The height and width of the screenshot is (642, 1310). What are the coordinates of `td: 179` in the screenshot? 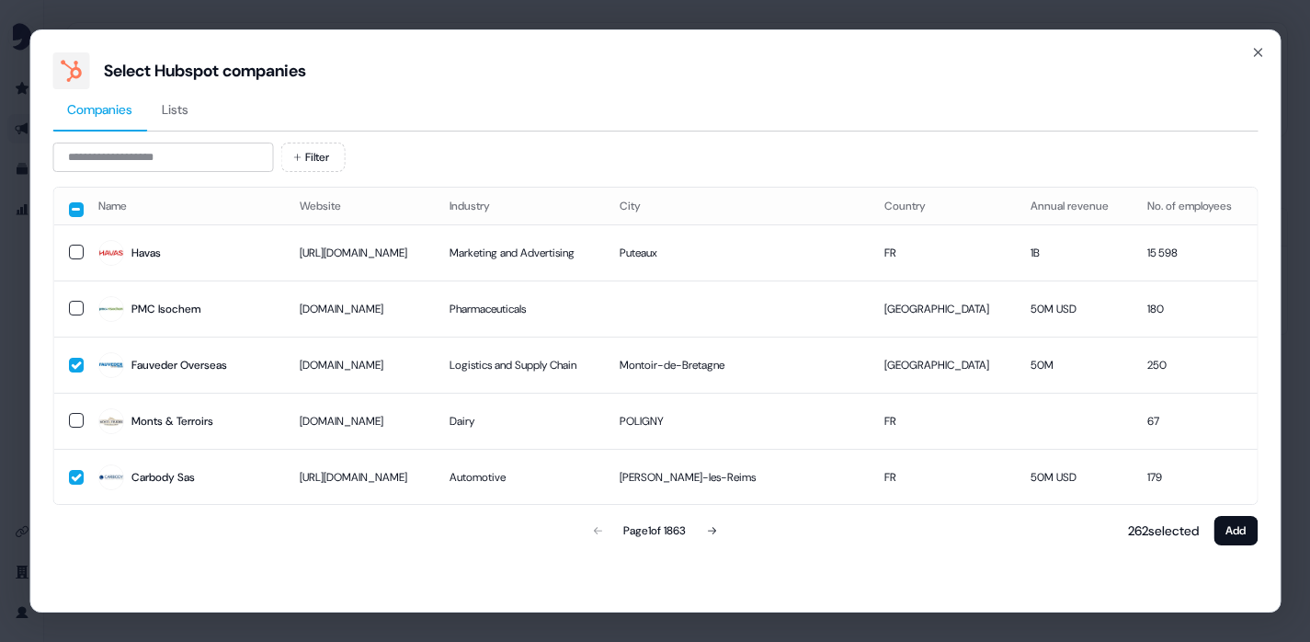 It's located at (1194, 476).